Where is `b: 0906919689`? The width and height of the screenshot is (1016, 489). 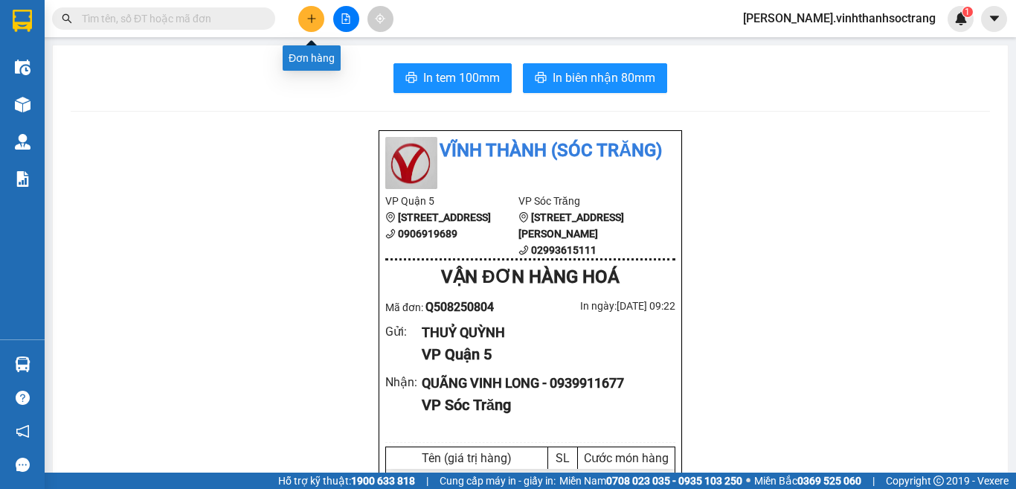 b: 0906919689 is located at coordinates (428, 234).